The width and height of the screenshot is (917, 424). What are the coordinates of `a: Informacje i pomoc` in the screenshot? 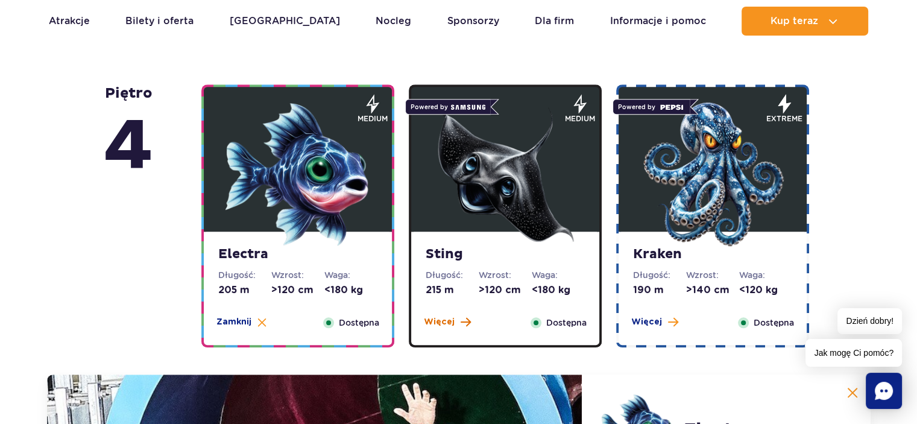 It's located at (658, 21).